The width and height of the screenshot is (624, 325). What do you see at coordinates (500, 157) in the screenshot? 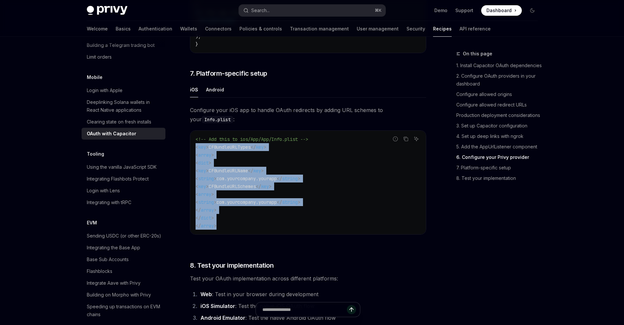
I see `a: 6. Configure your Privy provider` at bounding box center [500, 157].